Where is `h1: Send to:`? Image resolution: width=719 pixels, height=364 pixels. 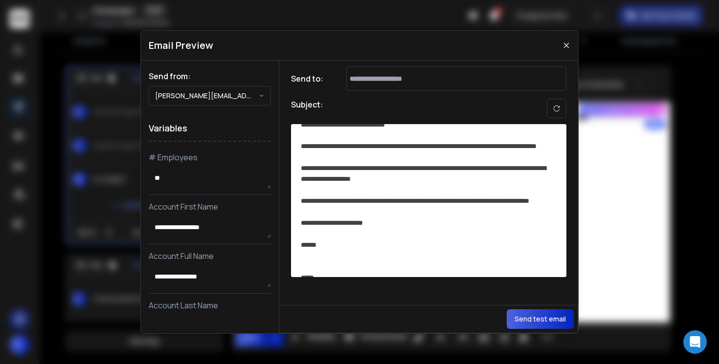
h1: Send to: is located at coordinates (310, 79).